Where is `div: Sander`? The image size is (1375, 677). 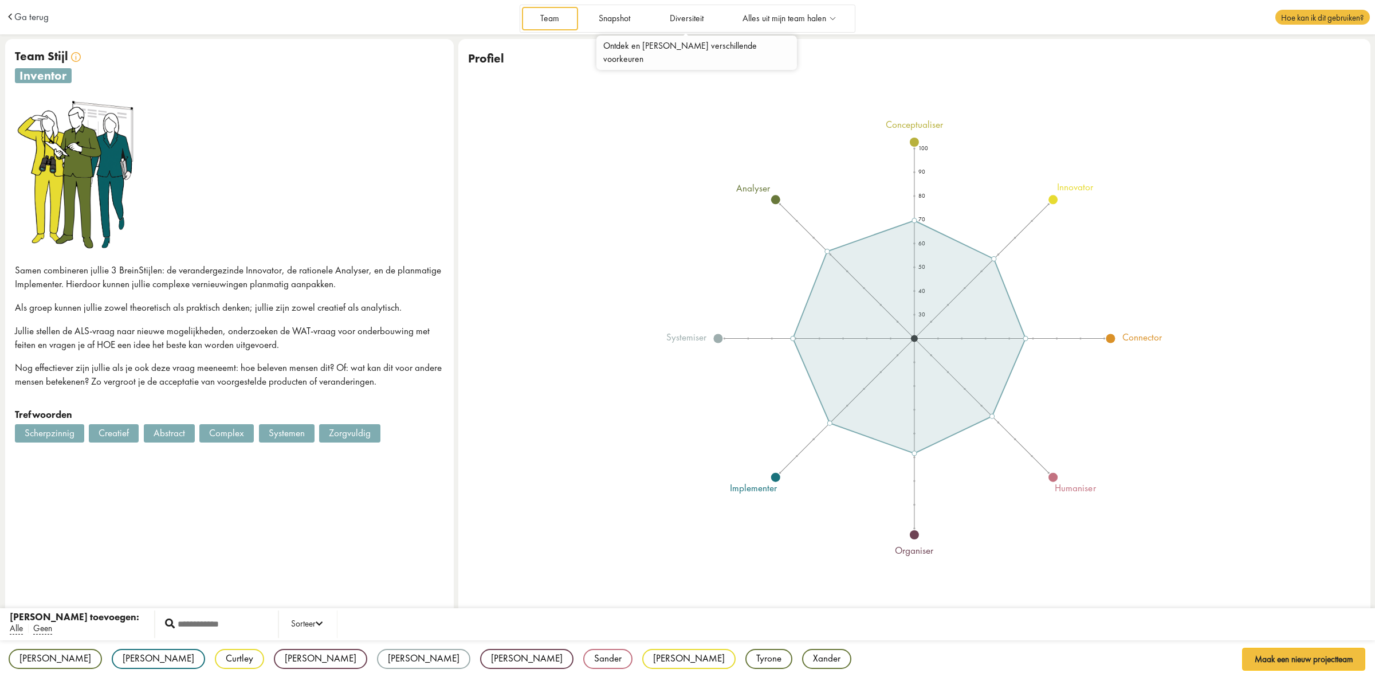
div: Sander is located at coordinates (608, 658).